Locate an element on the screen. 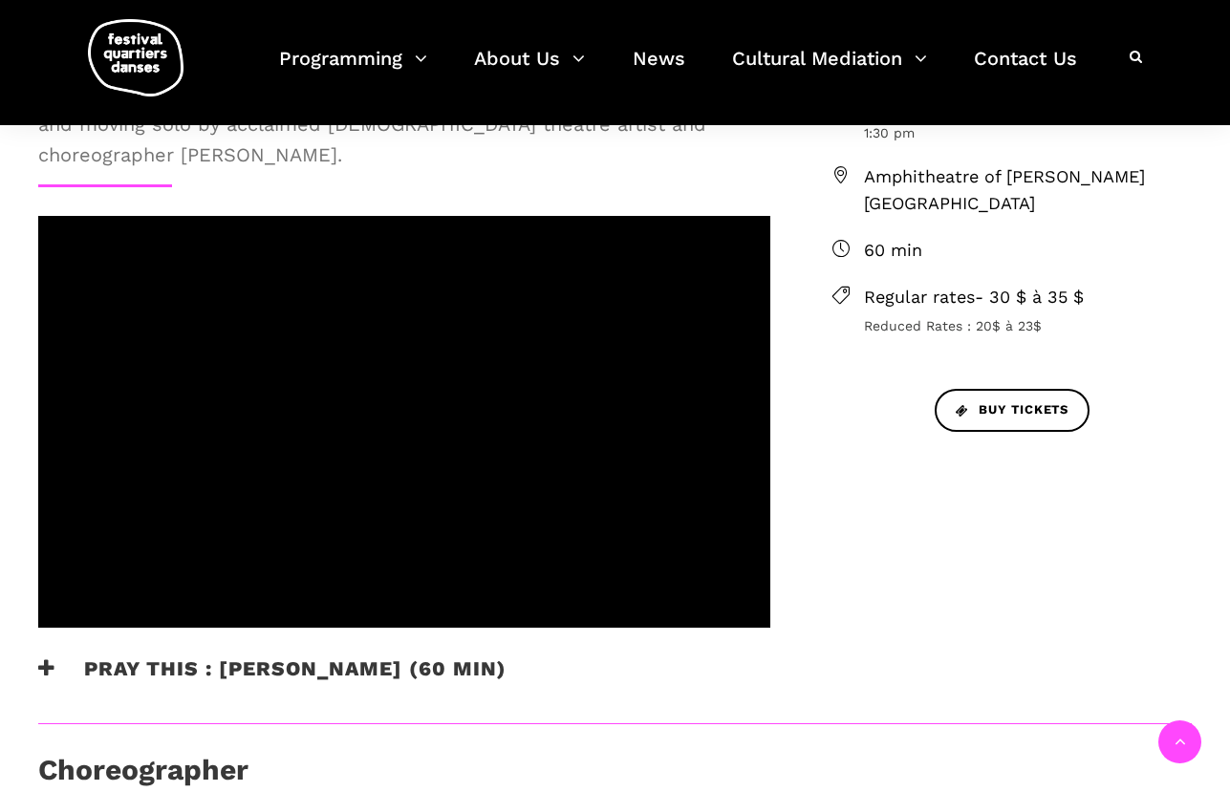  span: Regular rates- 30 $ à 35 $ is located at coordinates (1028, 297).